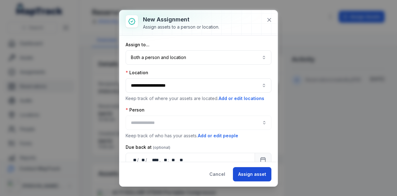 This screenshot has height=196, width=397. What do you see at coordinates (180, 160) in the screenshot?
I see `div: am/pm,` at bounding box center [180, 160].